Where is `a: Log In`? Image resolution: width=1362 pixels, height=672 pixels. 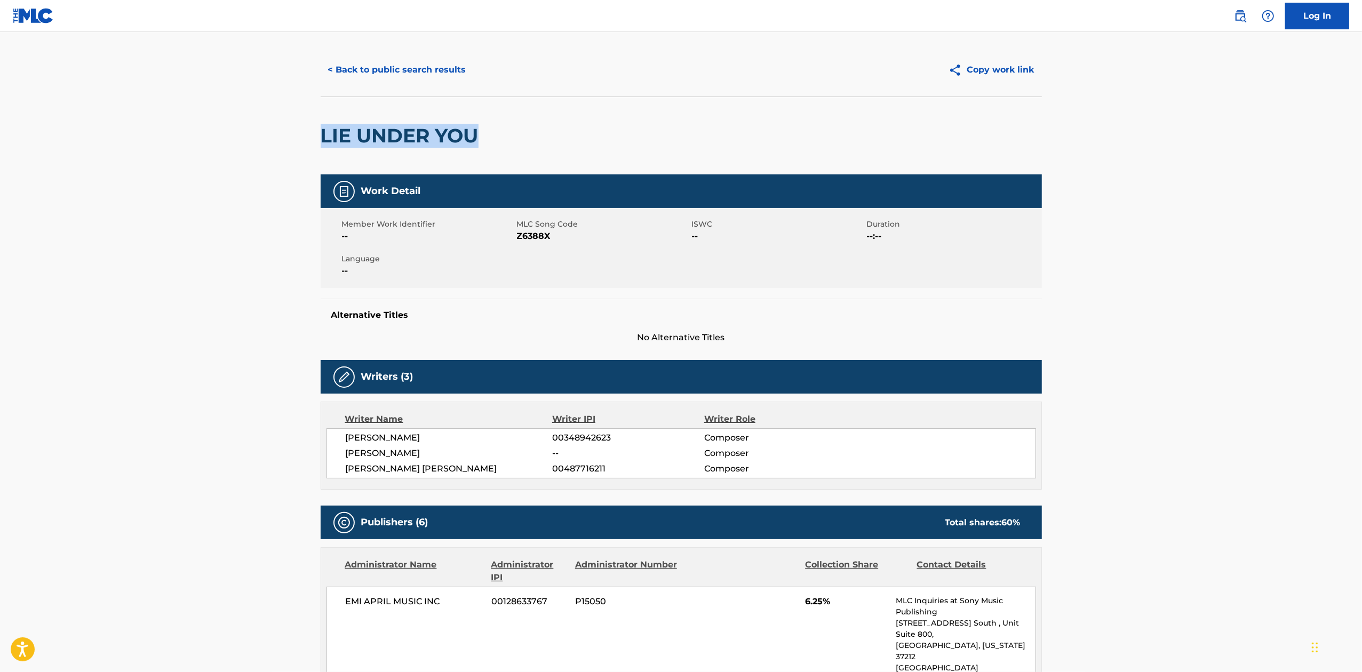
a: Log In is located at coordinates (1317, 16).